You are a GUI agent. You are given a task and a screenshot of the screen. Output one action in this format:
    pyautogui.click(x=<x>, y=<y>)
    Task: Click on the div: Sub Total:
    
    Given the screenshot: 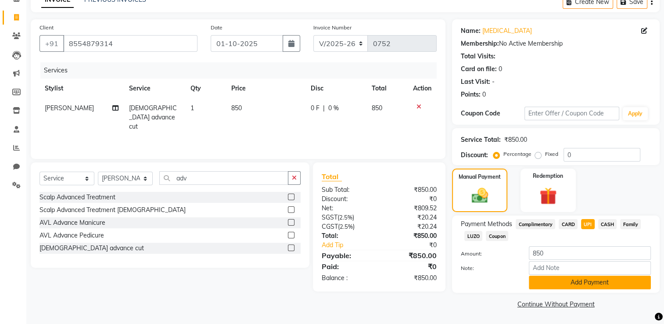 What is the action you would take?
    pyautogui.click(x=347, y=190)
    